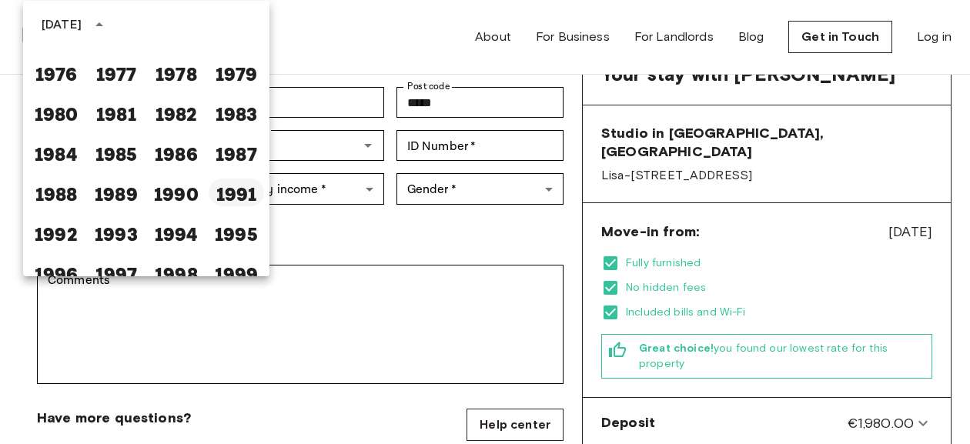 Image resolution: width=970 pixels, height=444 pixels. What do you see at coordinates (783, 357) in the screenshot?
I see `span: you found our lowest rate for this property` at bounding box center [783, 357].